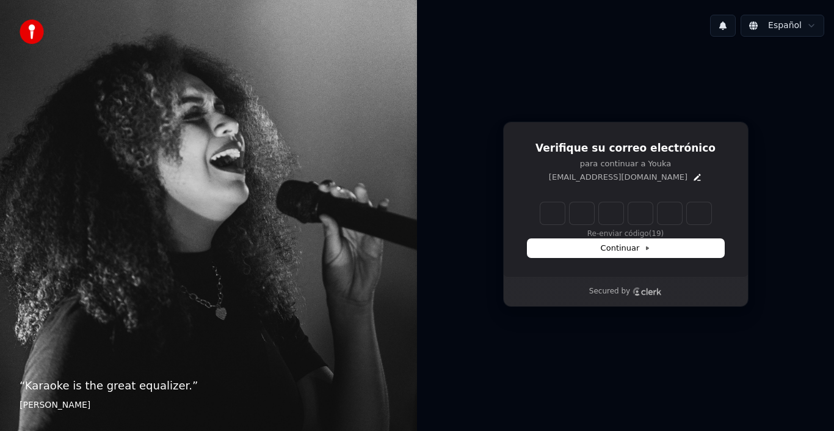 The image size is (834, 431). I want to click on input: Enter verification code, so click(626, 213).